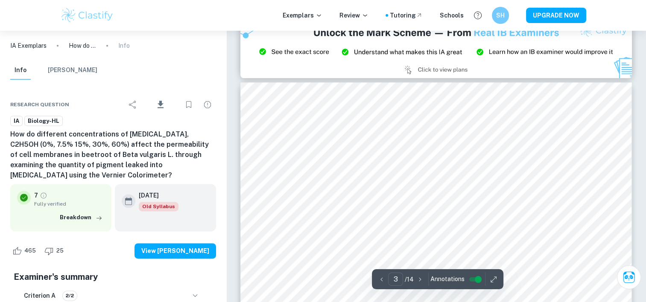 The height and width of the screenshot is (302, 646). Describe the element at coordinates (113, 277) in the screenshot. I see `h5: Examiner's summary` at that location.